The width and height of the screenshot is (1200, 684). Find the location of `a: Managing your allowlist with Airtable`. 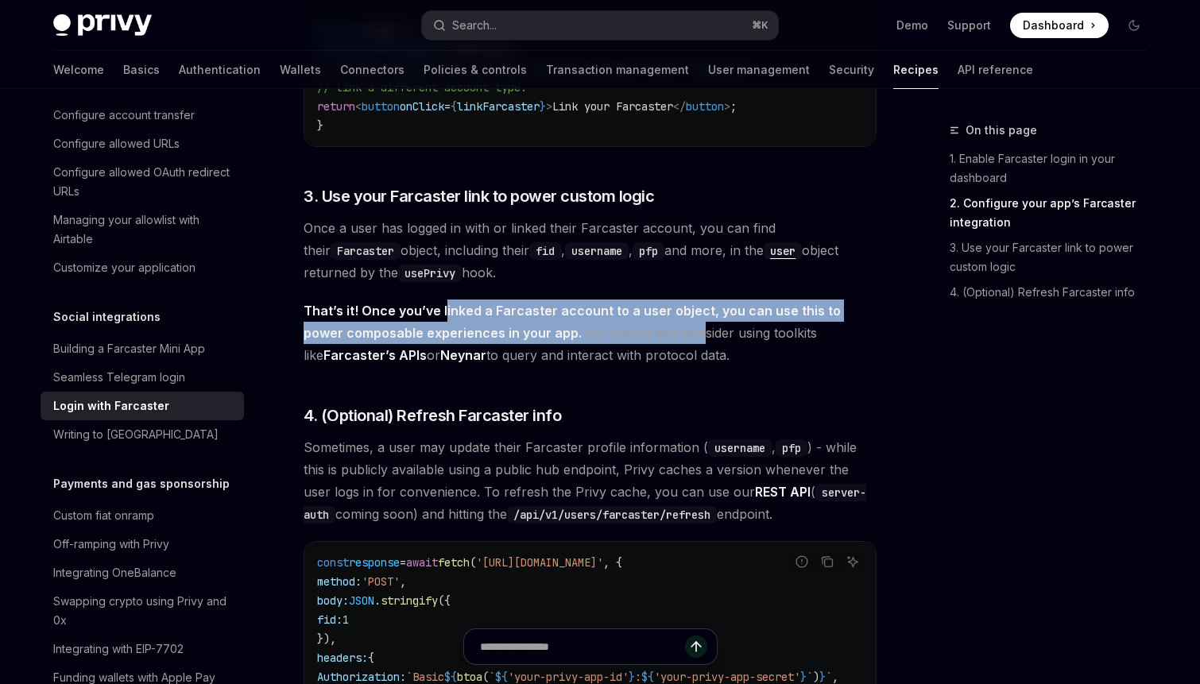

a: Managing your allowlist with Airtable is located at coordinates (142, 230).